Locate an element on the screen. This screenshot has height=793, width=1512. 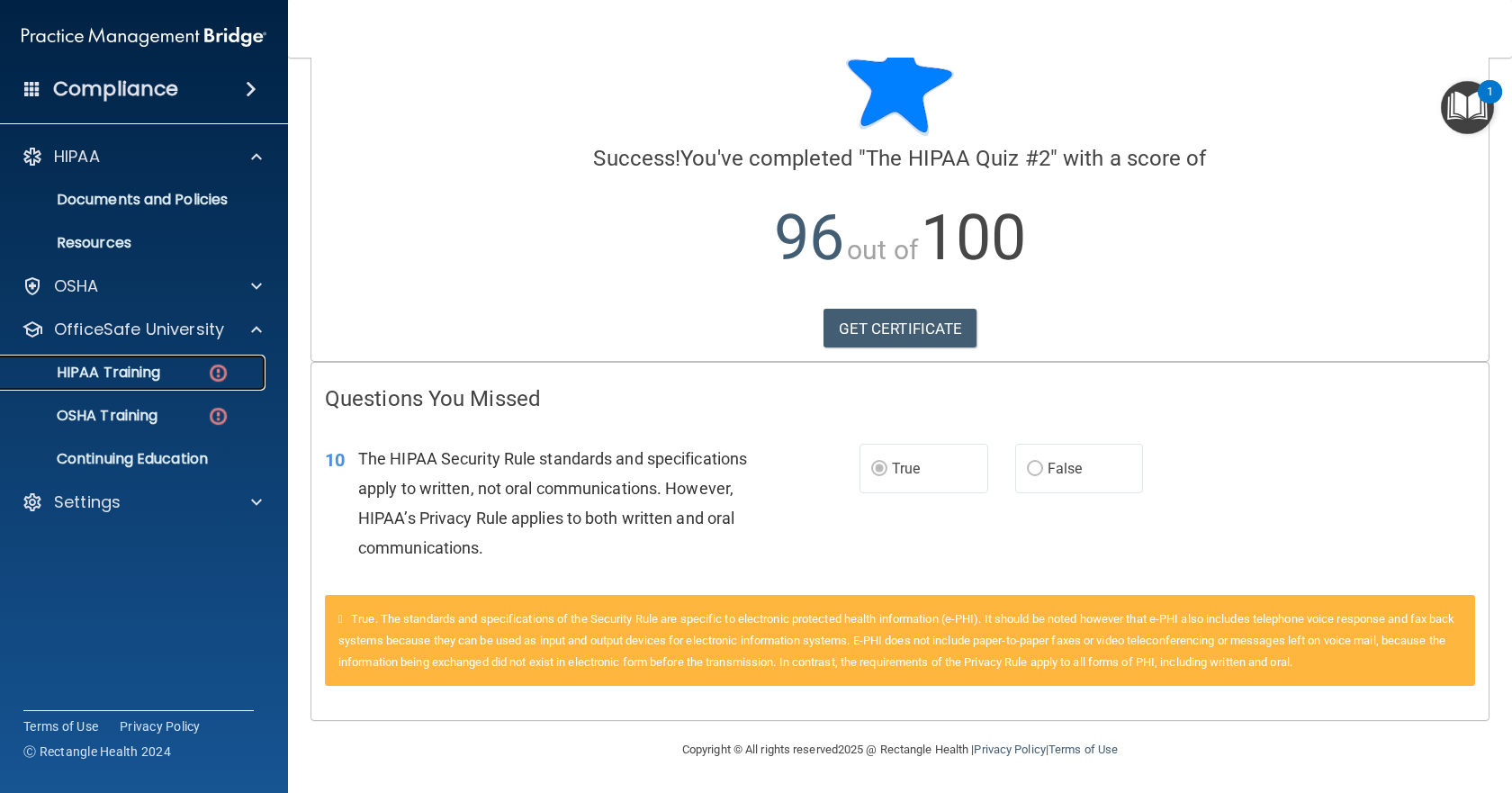
p: OfficeSafe University is located at coordinates (139, 330).